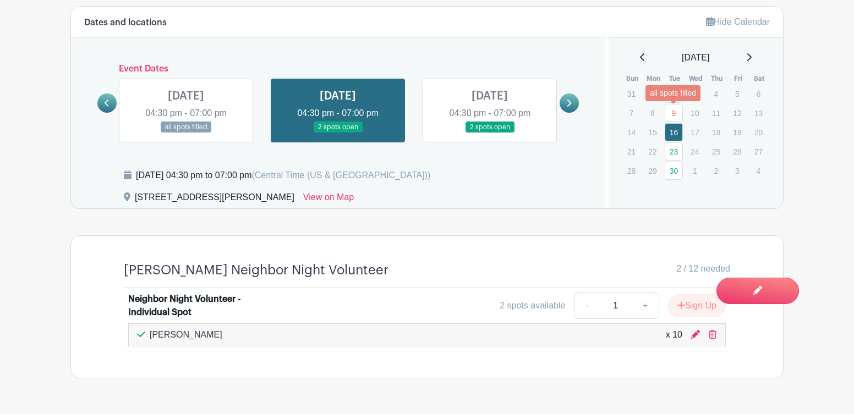 Image resolution: width=854 pixels, height=414 pixels. What do you see at coordinates (674, 151) in the screenshot?
I see `a: 23` at bounding box center [674, 151].